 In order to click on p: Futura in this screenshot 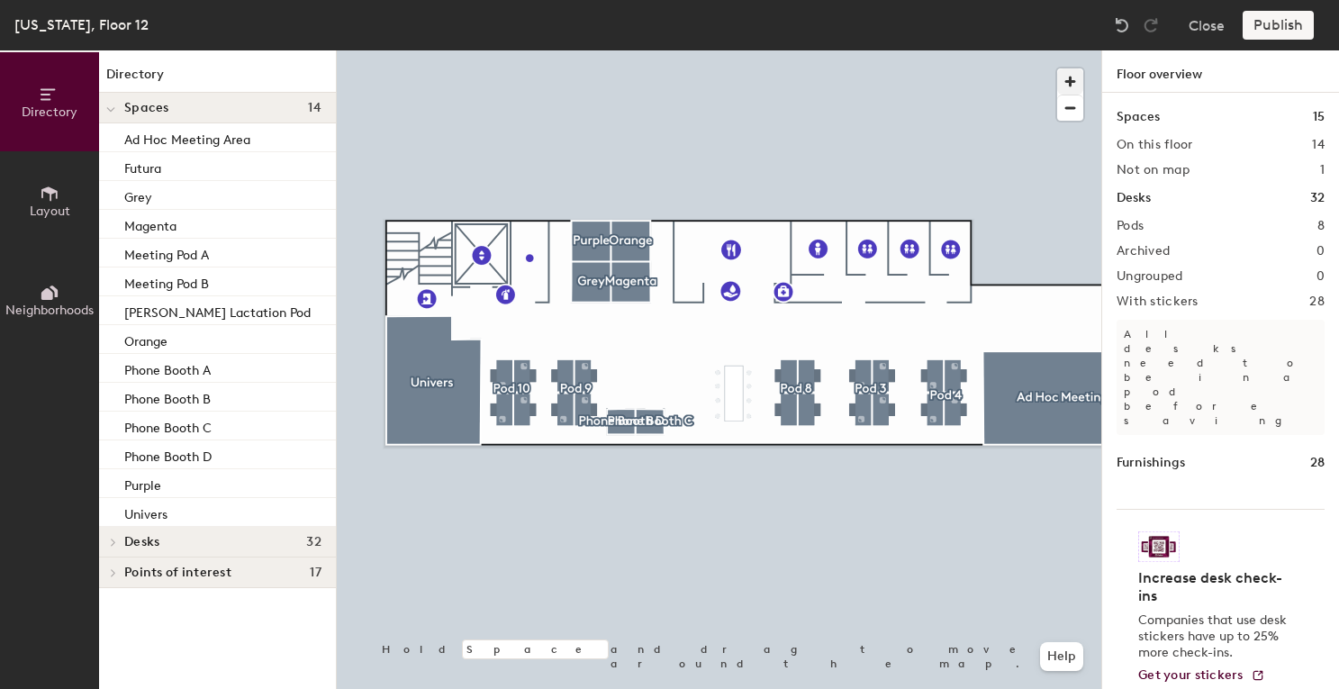, I will do `click(142, 166)`.